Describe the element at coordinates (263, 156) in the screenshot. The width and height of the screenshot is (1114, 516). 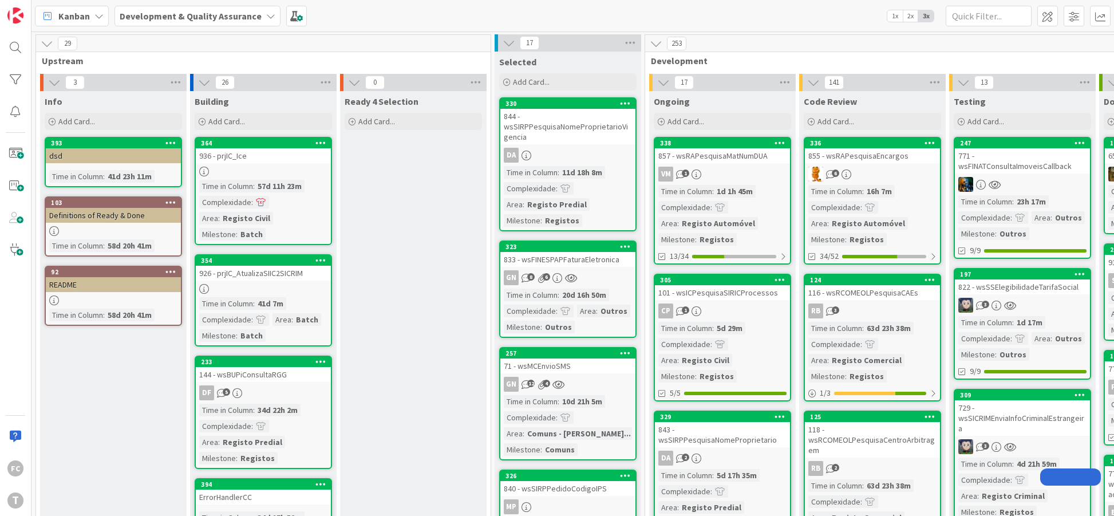
I see `div: 936 - prjIC_Ice` at that location.